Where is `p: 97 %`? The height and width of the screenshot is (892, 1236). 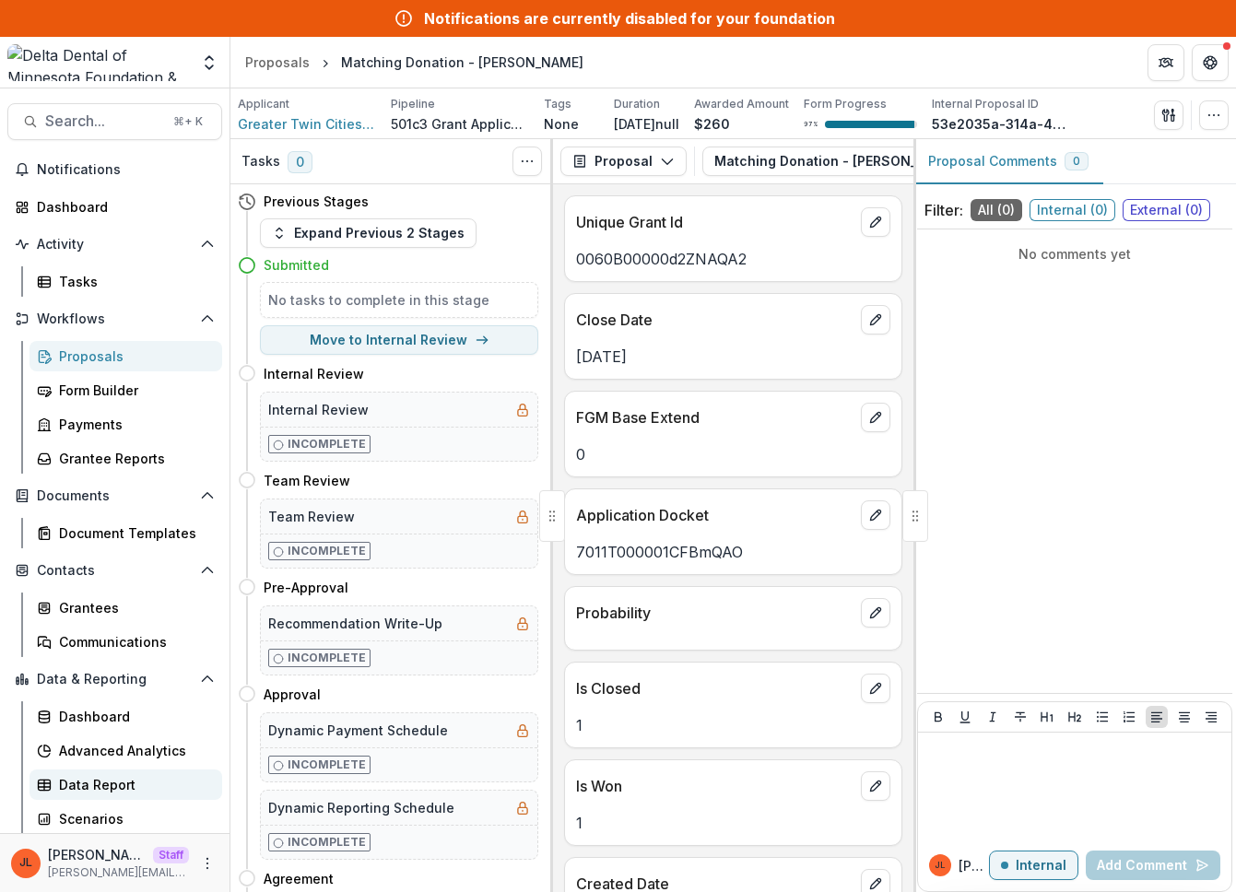 p: 97 % is located at coordinates (810, 124).